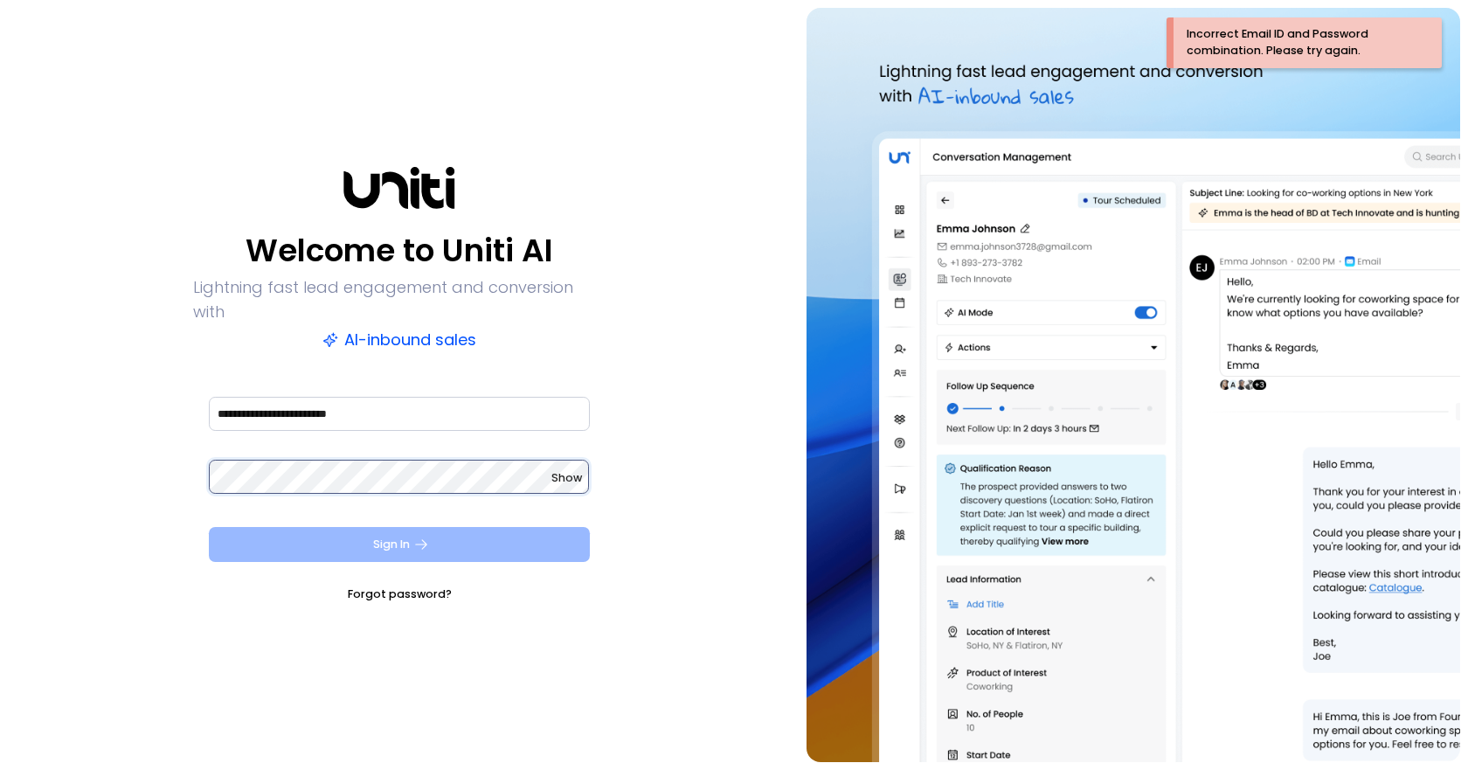  Describe the element at coordinates (399, 340) in the screenshot. I see `p: AI-inbound sales` at that location.